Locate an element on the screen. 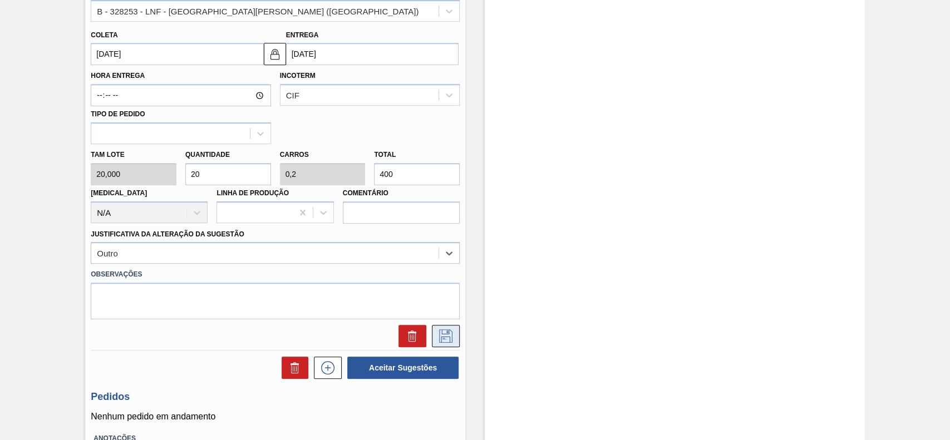 The width and height of the screenshot is (950, 440). label: Coleta is located at coordinates (104, 35).